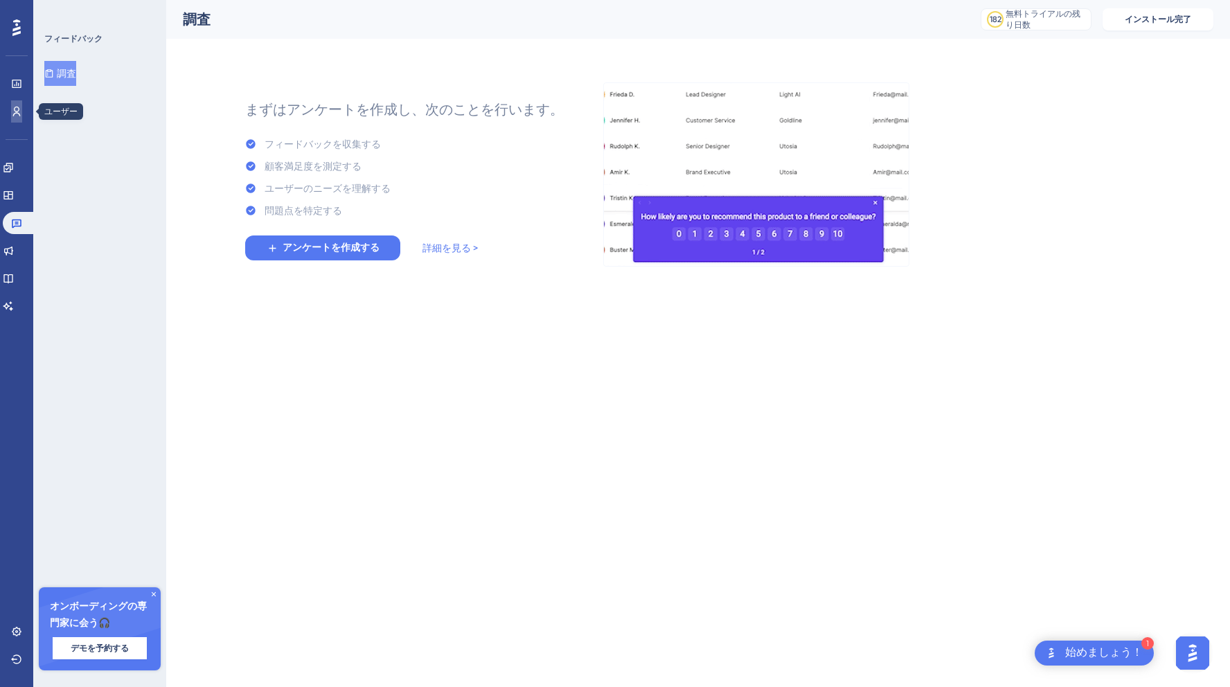  I want to click on font: フィードバック, so click(73, 39).